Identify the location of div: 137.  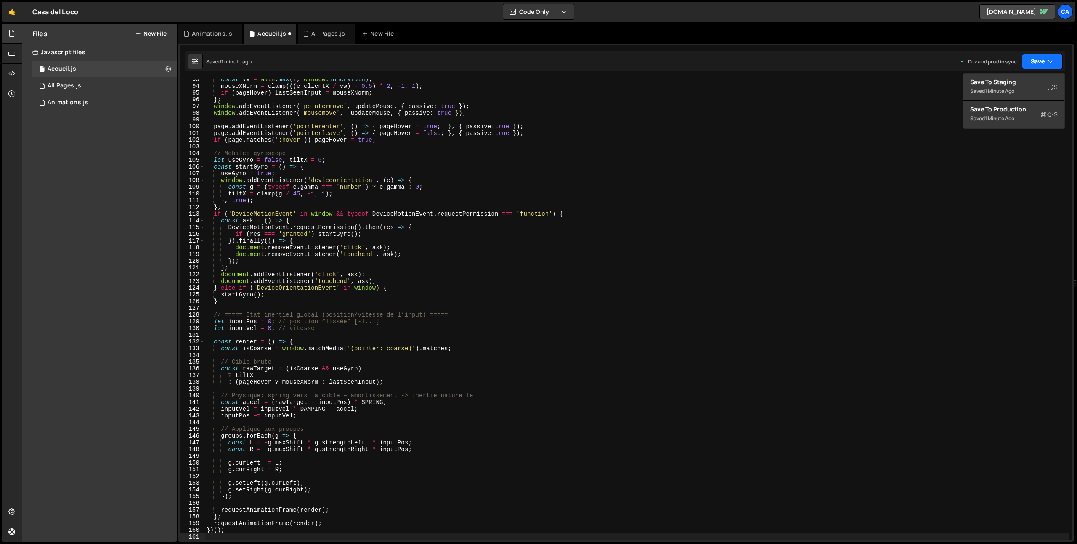
(192, 376).